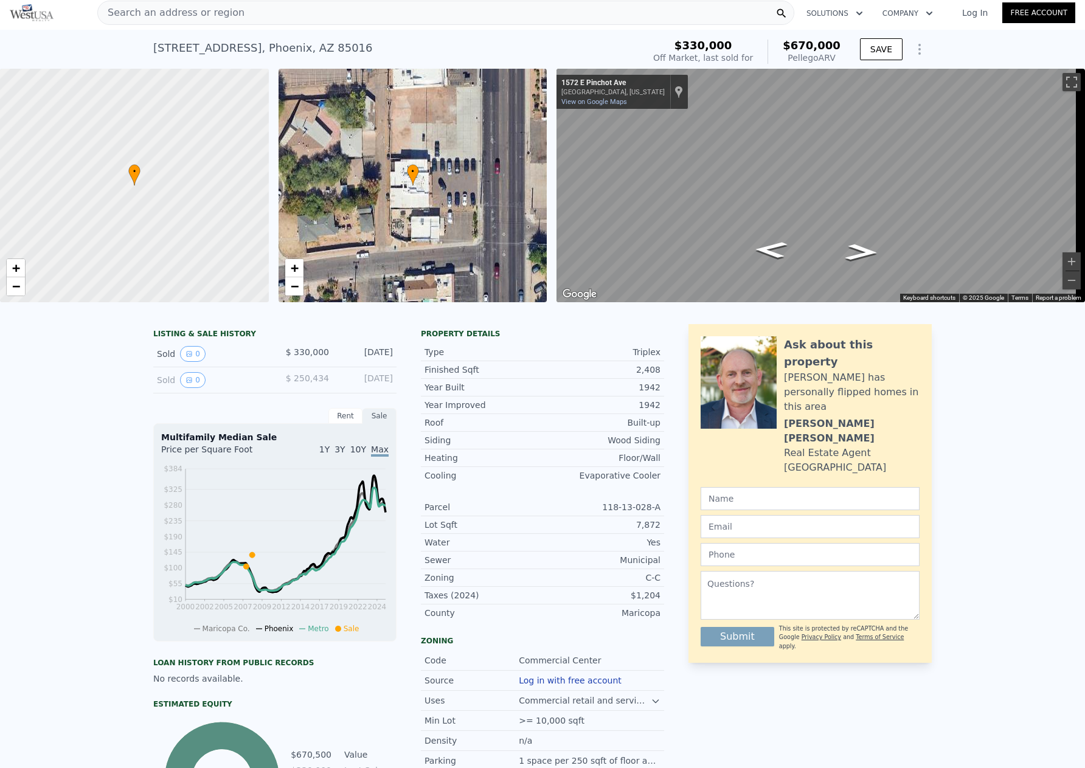 The width and height of the screenshot is (1085, 768). I want to click on path: Go West, E Pinchot Ave, so click(771, 250).